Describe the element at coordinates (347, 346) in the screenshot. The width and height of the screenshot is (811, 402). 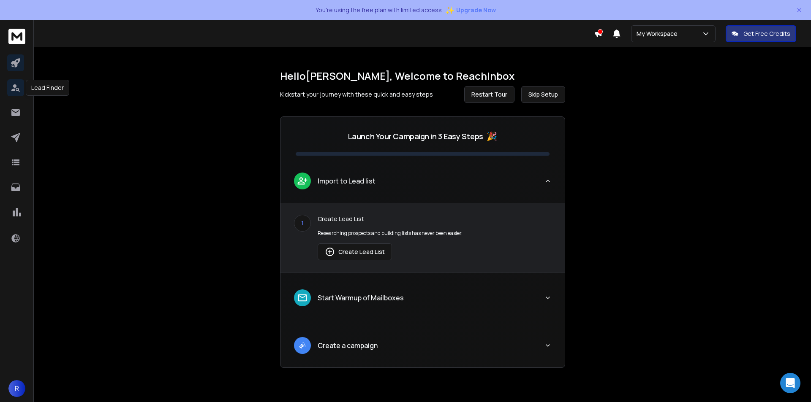
I see `p: Create a campaign` at that location.